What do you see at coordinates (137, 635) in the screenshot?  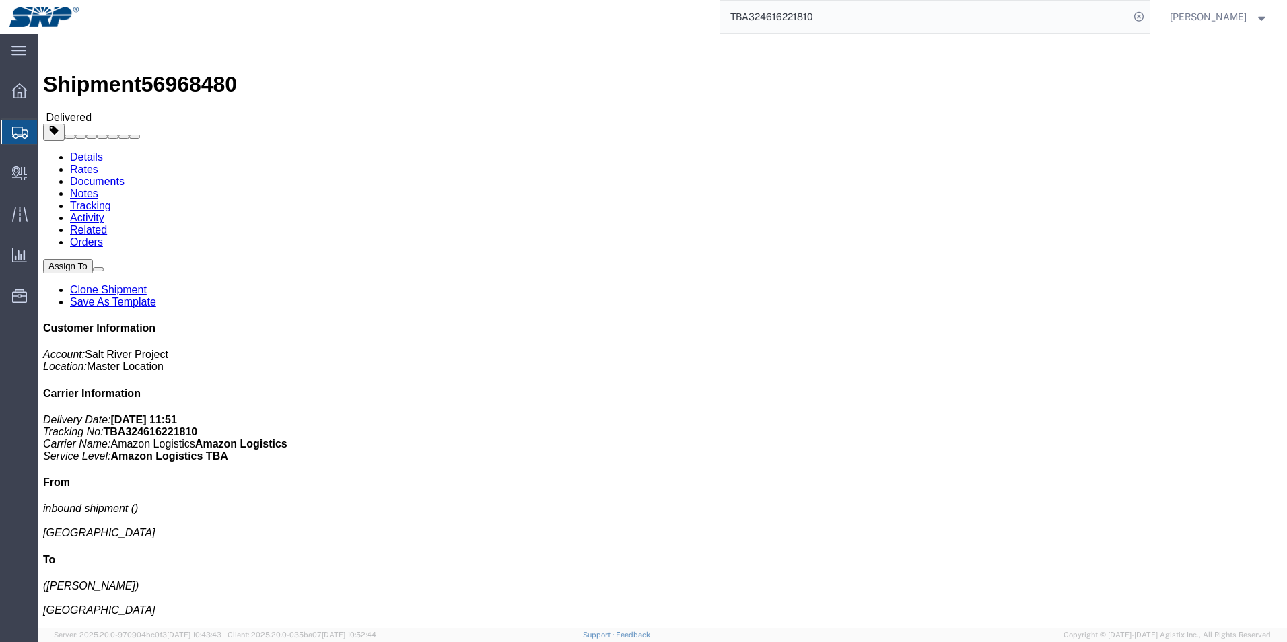 I see `span: Server: 2025.20.0-970904bc0f3` at bounding box center [137, 635].